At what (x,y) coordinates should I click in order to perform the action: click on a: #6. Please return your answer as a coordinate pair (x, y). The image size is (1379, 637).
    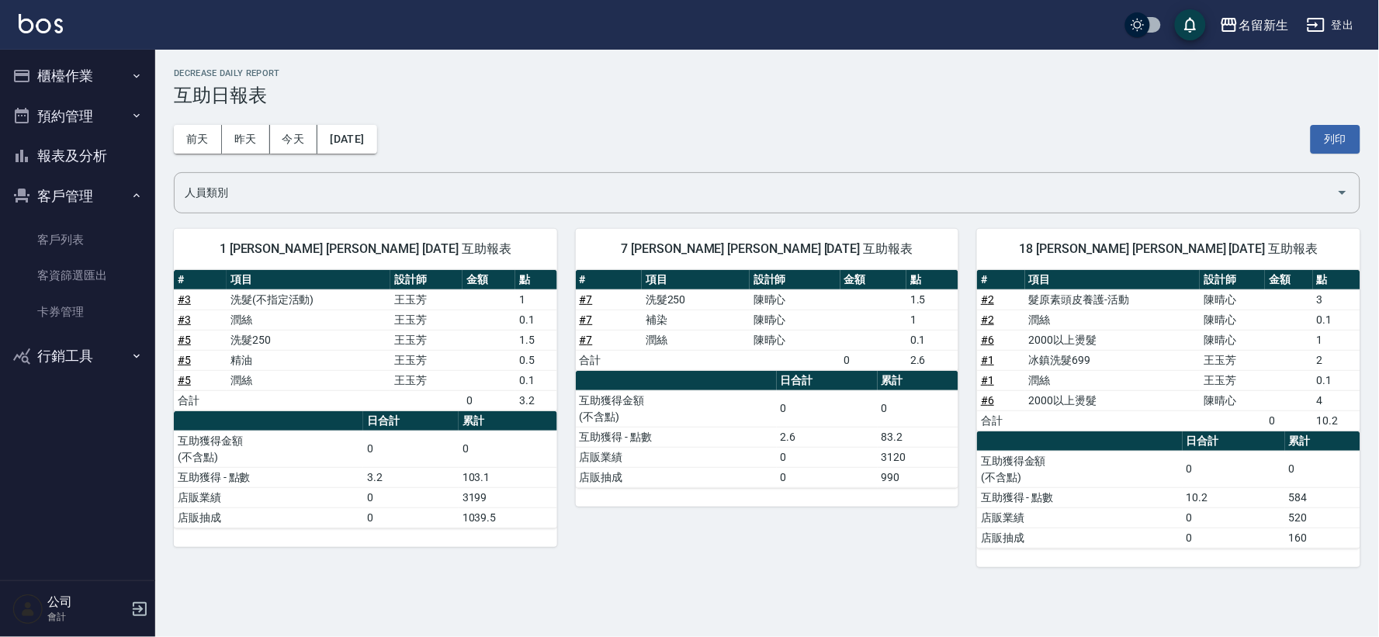
    Looking at the image, I should click on (987, 340).